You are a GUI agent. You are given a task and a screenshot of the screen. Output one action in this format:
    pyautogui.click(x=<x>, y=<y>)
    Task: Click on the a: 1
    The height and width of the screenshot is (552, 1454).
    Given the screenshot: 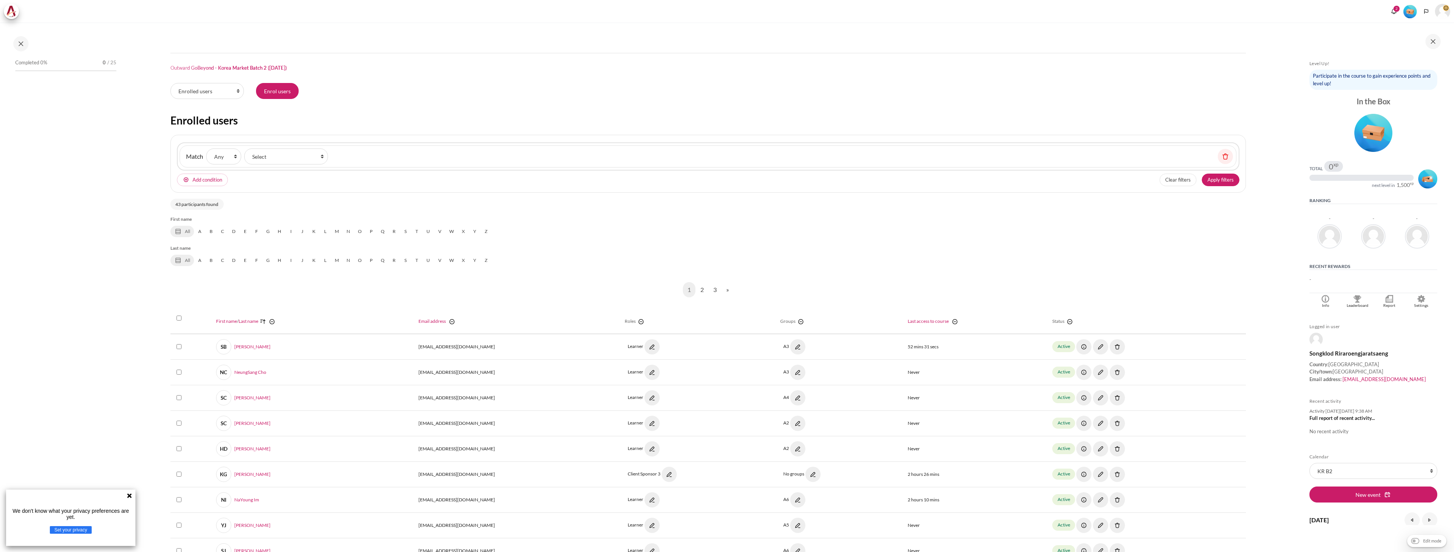 What is the action you would take?
    pyautogui.click(x=689, y=290)
    